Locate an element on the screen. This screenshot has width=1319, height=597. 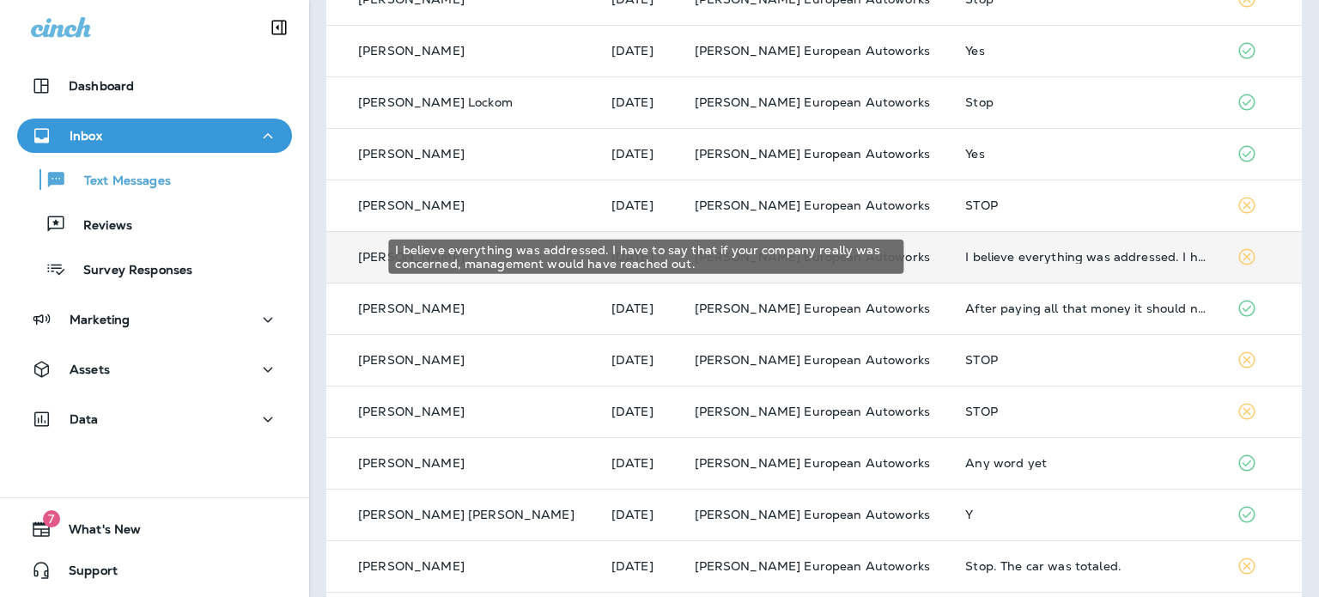
p: Aug 28, 2025 06:02 PM is located at coordinates (639, 411).